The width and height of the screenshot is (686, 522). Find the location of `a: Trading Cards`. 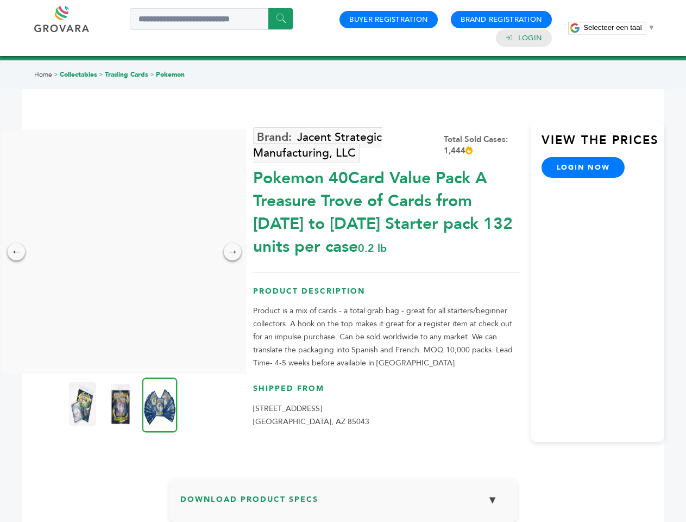

a: Trading Cards is located at coordinates (127, 74).